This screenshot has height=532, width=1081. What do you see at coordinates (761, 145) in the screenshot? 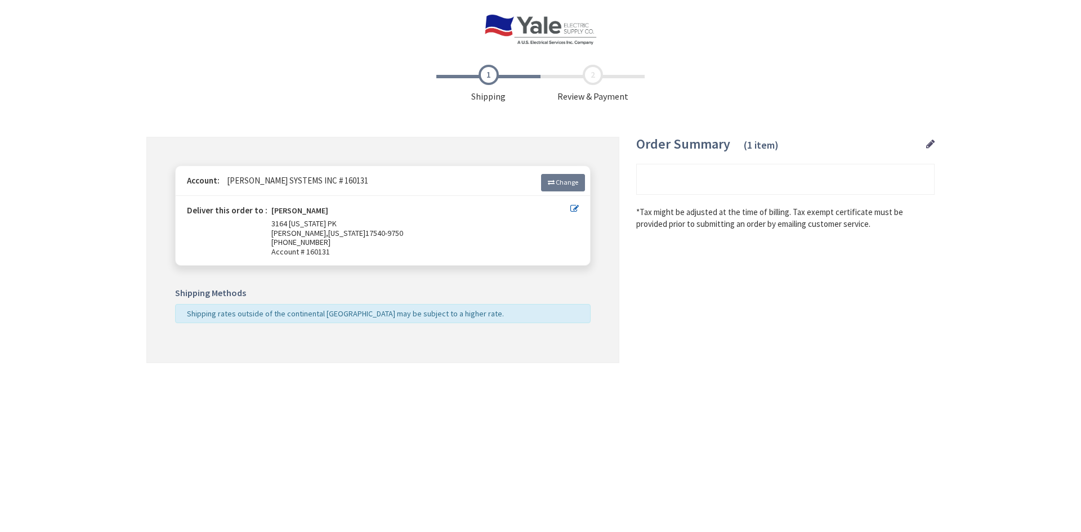
I see `span: (1 item)` at bounding box center [761, 145].